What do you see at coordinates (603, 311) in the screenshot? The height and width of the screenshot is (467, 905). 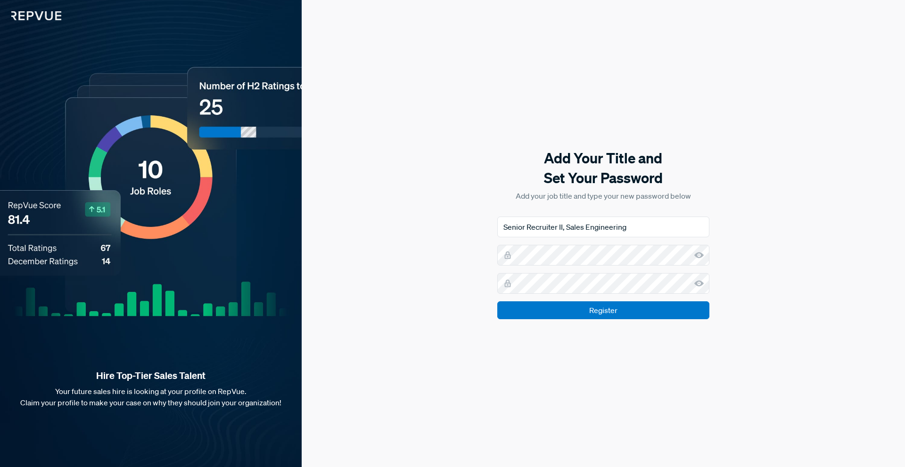 I see `input: Register` at bounding box center [603, 311].